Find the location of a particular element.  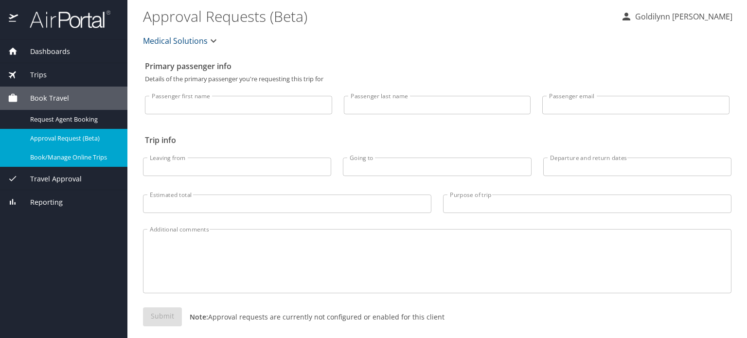

span: Travel Approval is located at coordinates (50, 179).